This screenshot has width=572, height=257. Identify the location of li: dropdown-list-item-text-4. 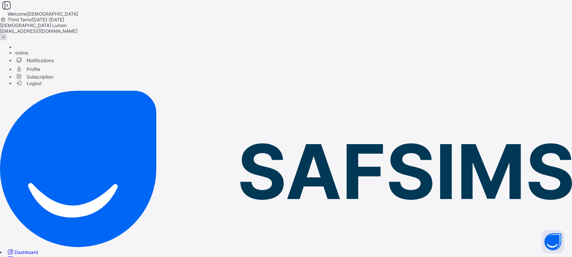
(293, 69).